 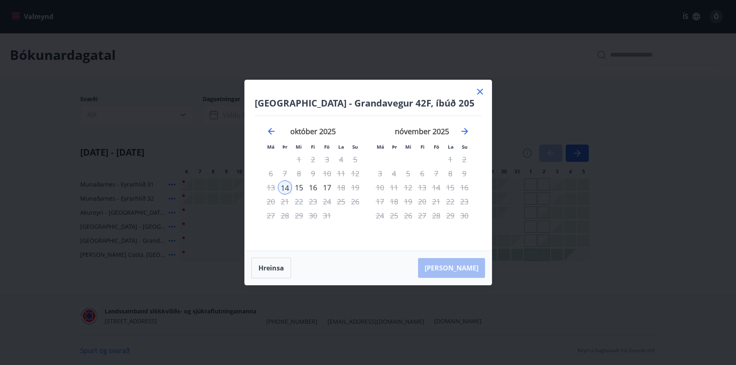 What do you see at coordinates (271, 188) in the screenshot?
I see `td: Not available. mánudagur, 13. október 2025` at bounding box center [271, 188].